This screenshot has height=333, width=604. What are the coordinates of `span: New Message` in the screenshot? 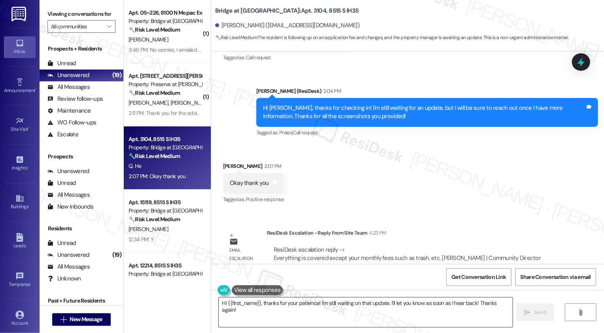 It's located at (86, 320).